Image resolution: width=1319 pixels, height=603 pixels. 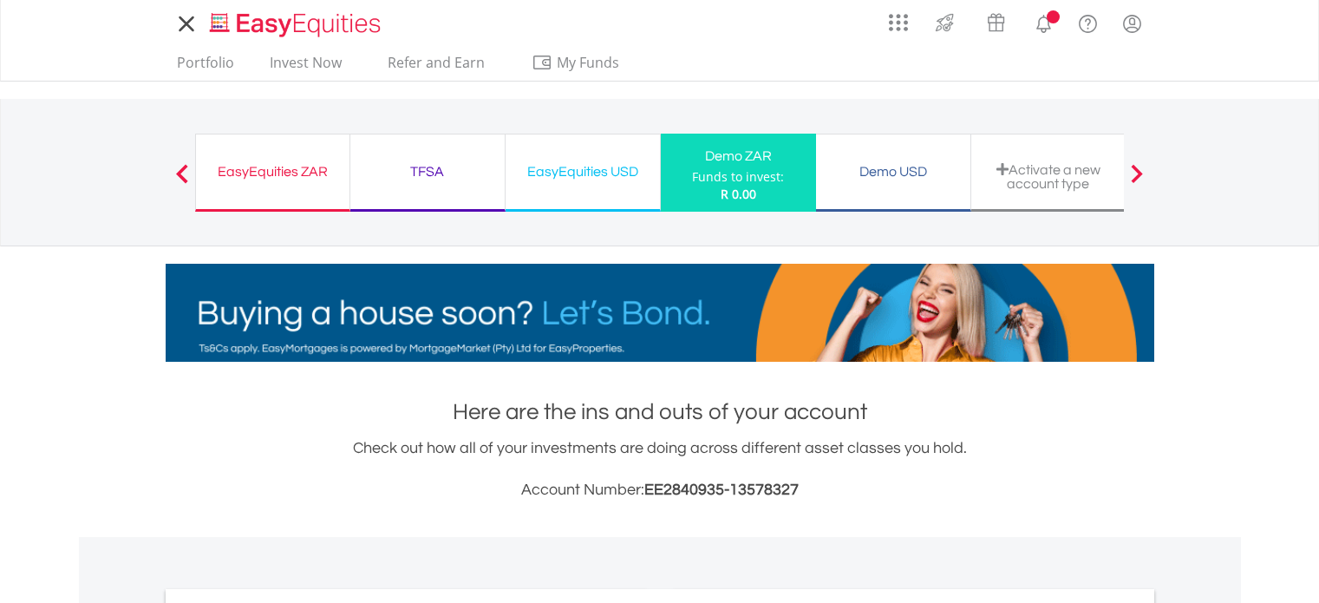 What do you see at coordinates (738, 177) in the screenshot?
I see `div: Funds to invest:` at bounding box center [738, 177].